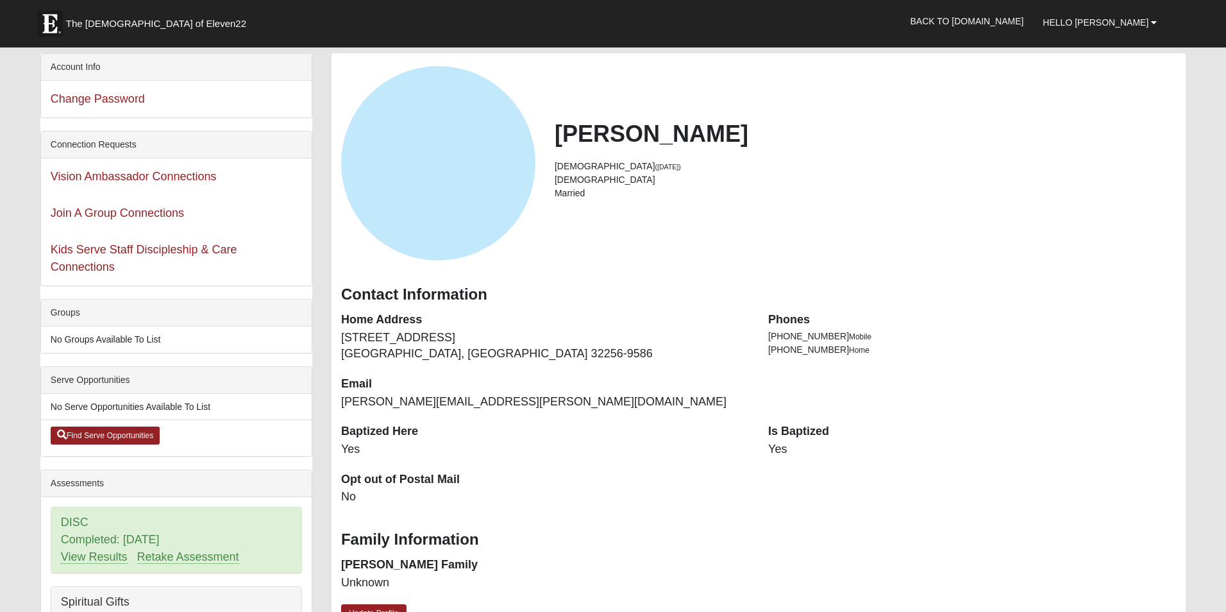 The height and width of the screenshot is (612, 1226). What do you see at coordinates (176, 339) in the screenshot?
I see `li: No Groups Available To List` at bounding box center [176, 339].